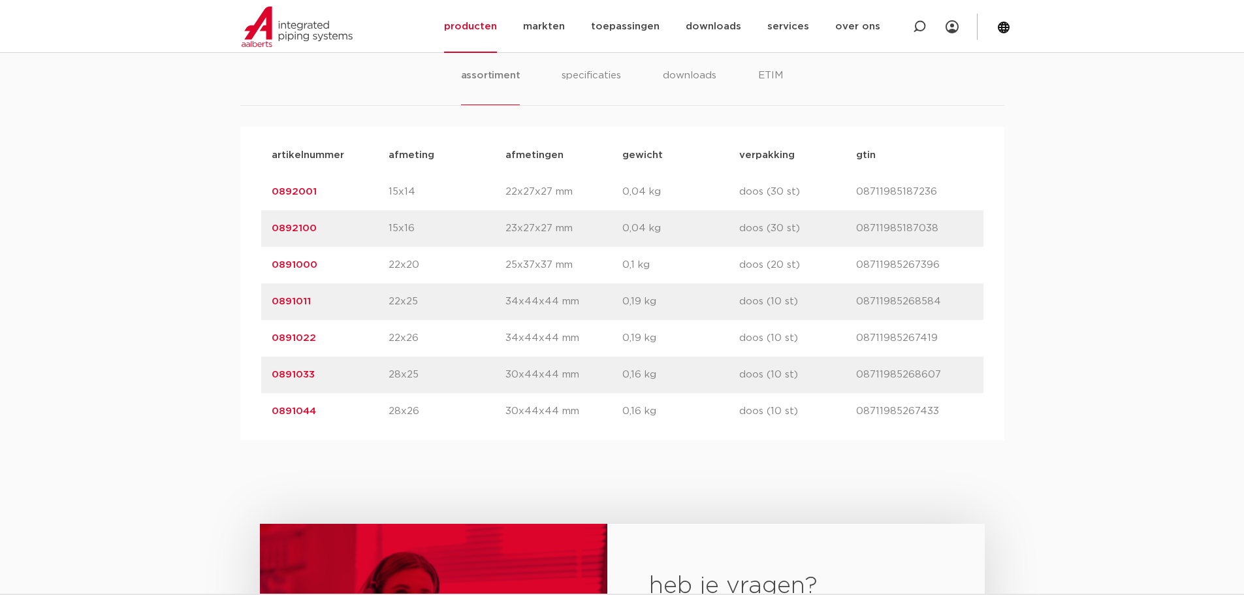 This screenshot has height=595, width=1244. I want to click on p: 08711985268584, so click(914, 302).